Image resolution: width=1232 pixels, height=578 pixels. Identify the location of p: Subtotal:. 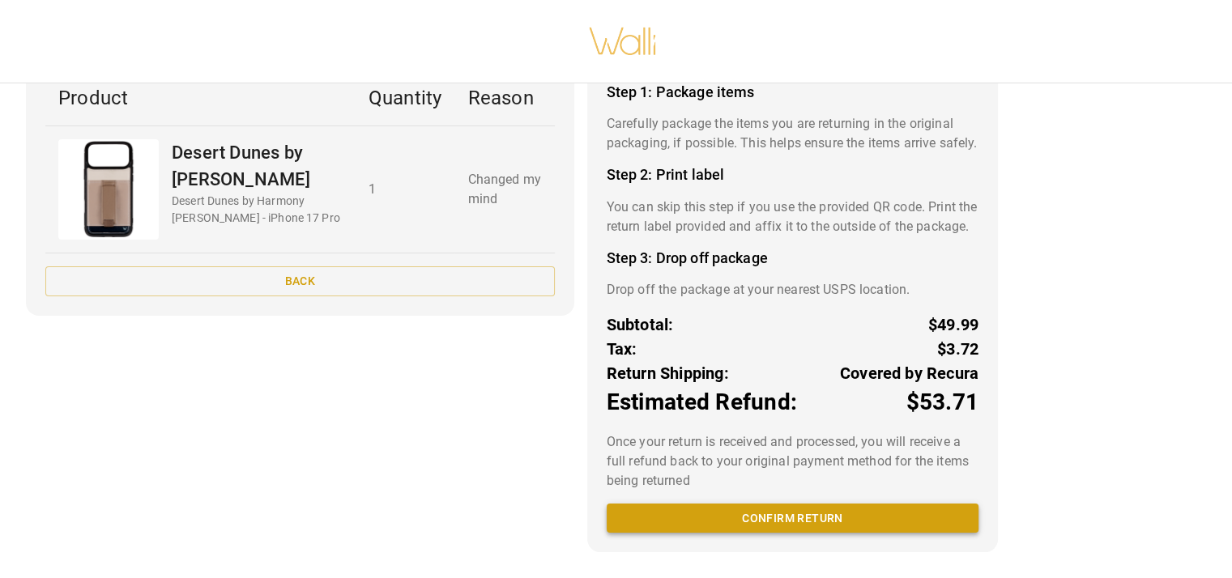
(640, 325).